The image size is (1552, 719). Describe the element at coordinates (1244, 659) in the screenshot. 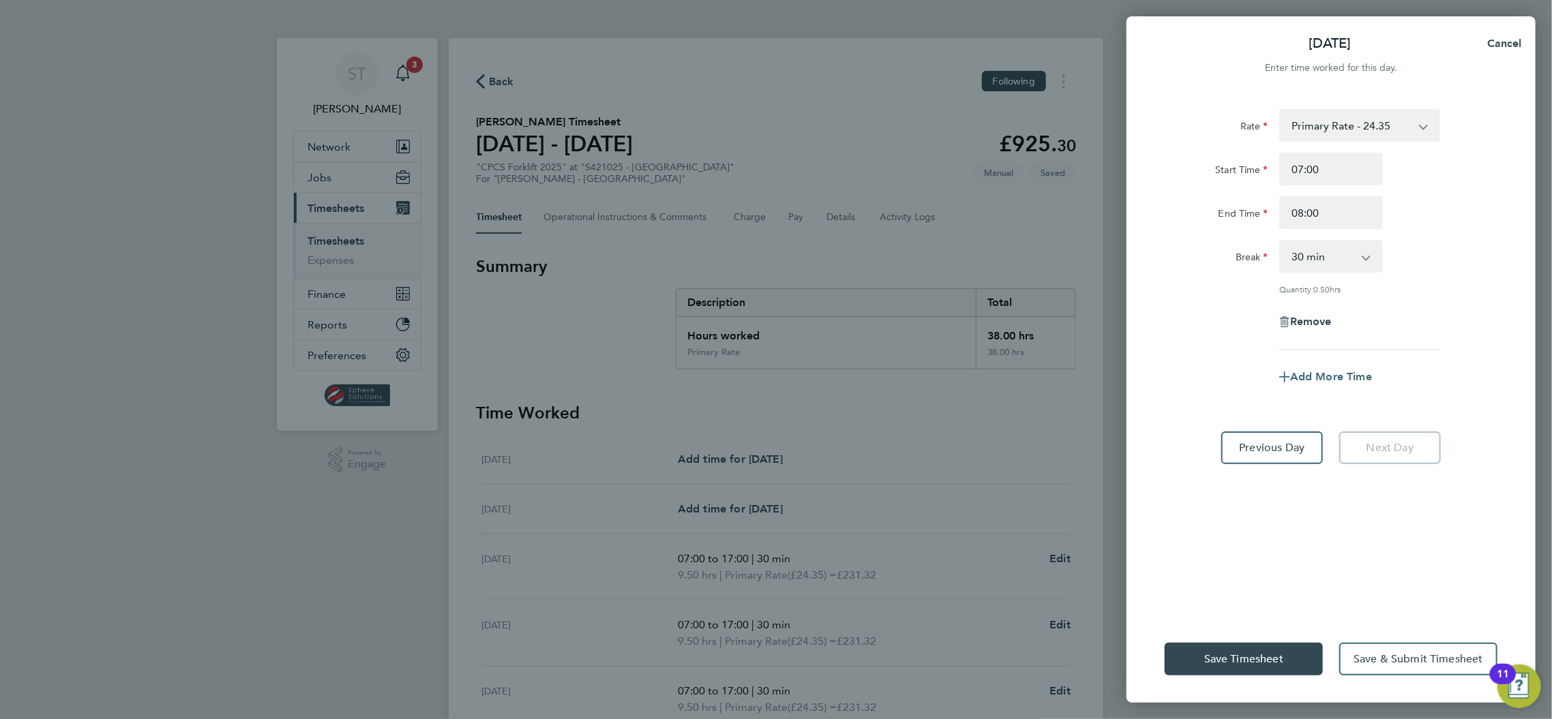

I see `button: Save Timesheet` at that location.